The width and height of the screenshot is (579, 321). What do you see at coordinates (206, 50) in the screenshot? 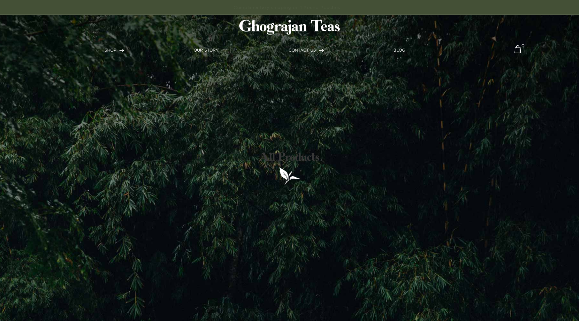
I see `a: OUR STORY` at bounding box center [206, 50].